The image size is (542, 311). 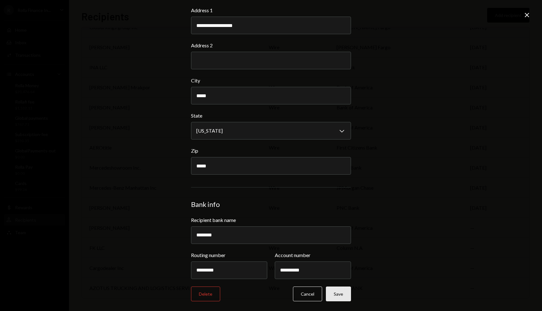 I want to click on button: Cancel, so click(x=307, y=294).